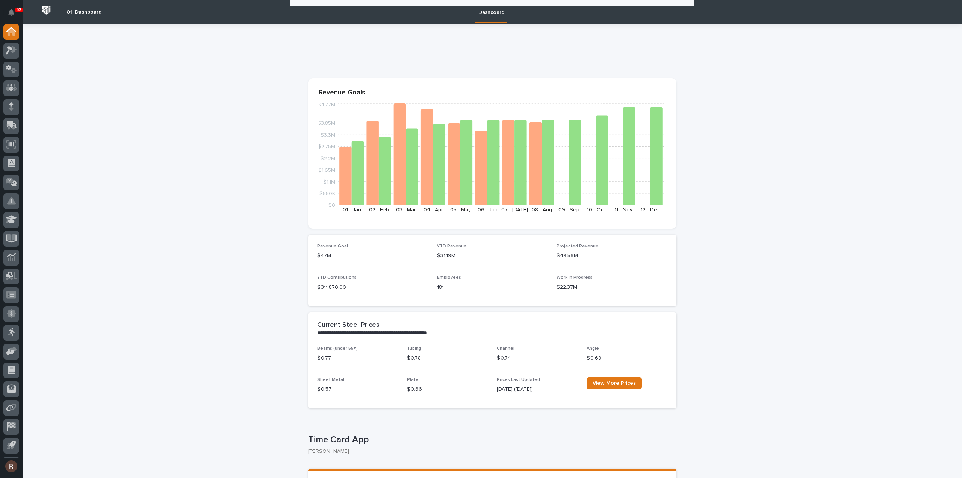 The height and width of the screenshot is (478, 962). What do you see at coordinates (542, 210) in the screenshot?
I see `text: 08 - Aug` at bounding box center [542, 210].